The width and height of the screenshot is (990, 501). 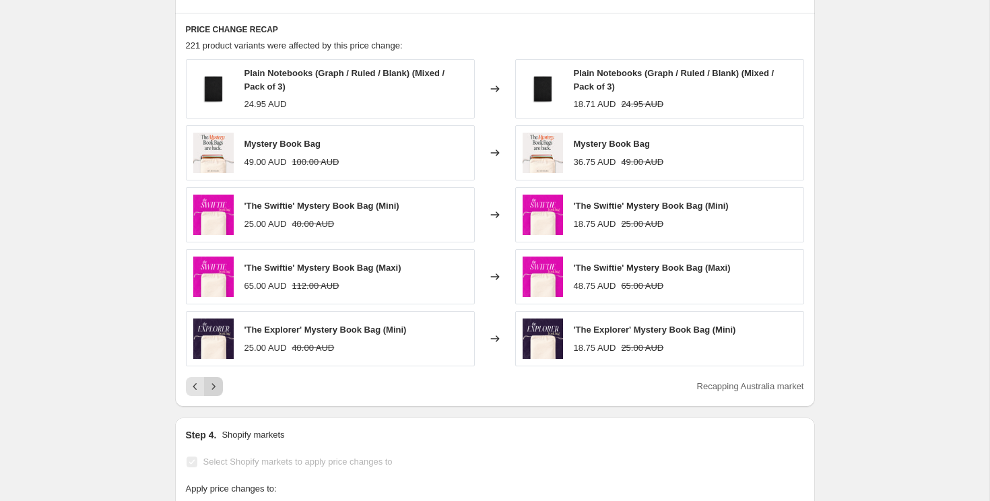 What do you see at coordinates (201, 435) in the screenshot?
I see `h2: Step 4.` at bounding box center [201, 435].